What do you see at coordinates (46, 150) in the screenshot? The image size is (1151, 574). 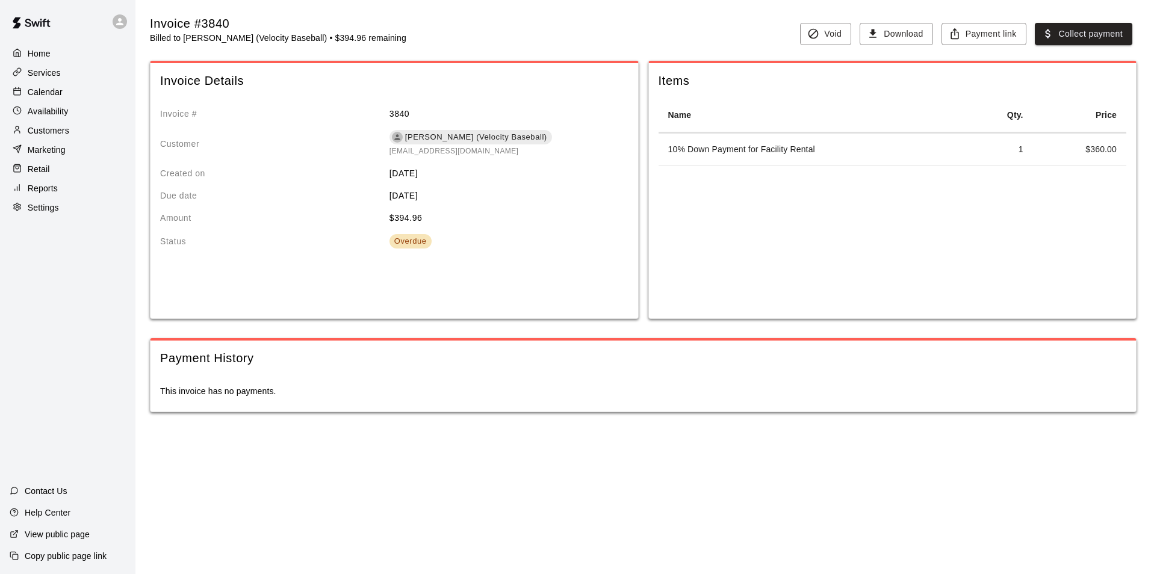 I see `p: Marketing` at bounding box center [46, 150].